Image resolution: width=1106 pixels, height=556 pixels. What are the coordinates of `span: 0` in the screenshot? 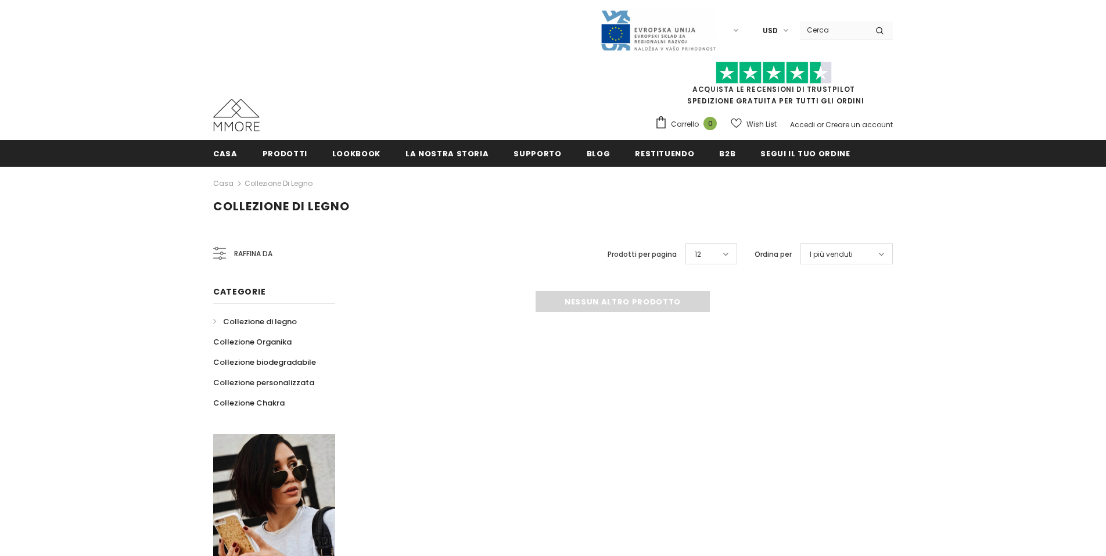 It's located at (710, 123).